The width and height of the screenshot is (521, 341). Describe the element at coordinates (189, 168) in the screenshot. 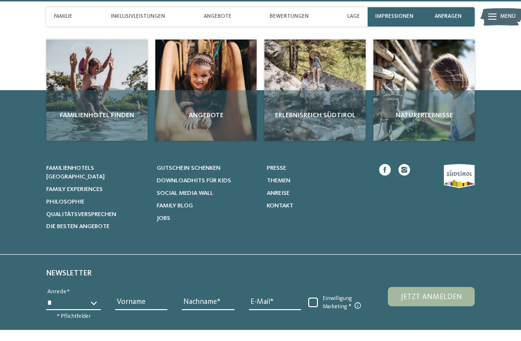

I see `span: Gutschein schenken` at that location.